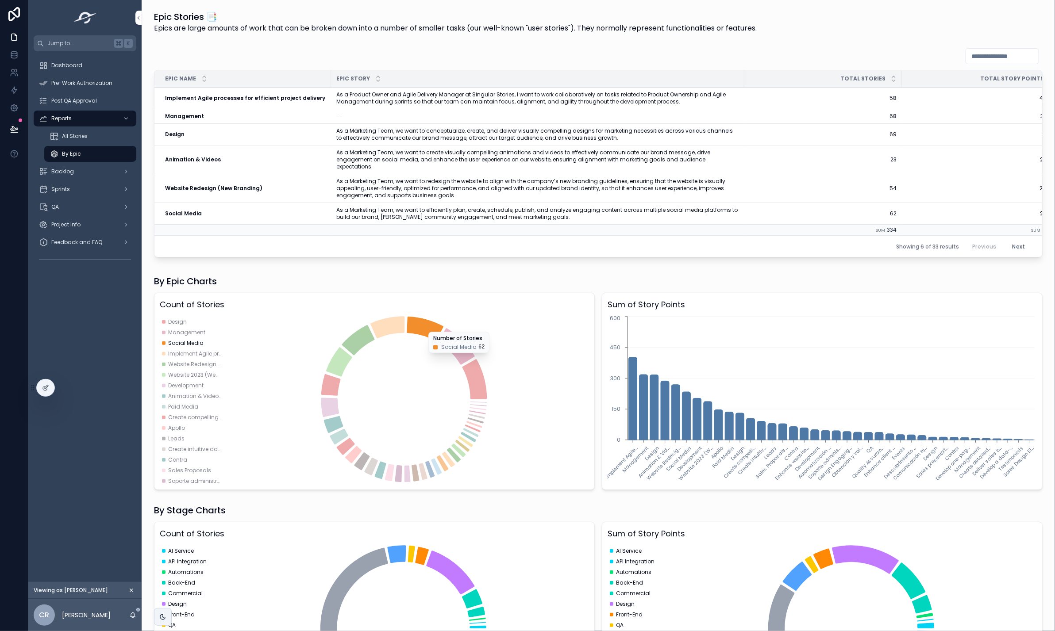  Describe the element at coordinates (61, 189) in the screenshot. I see `span: Sprints` at that location.